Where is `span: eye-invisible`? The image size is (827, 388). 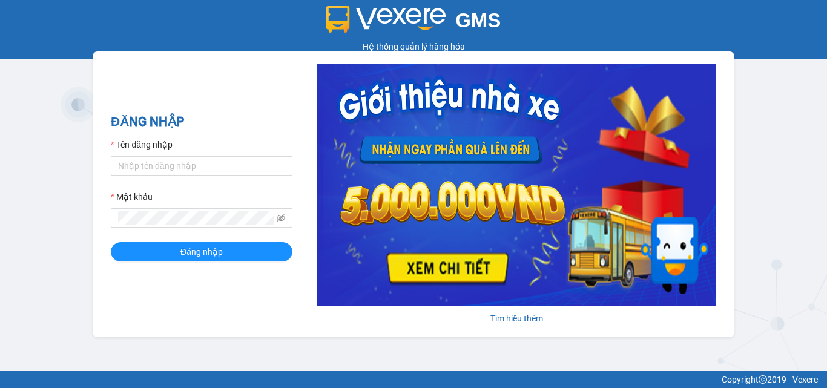 span: eye-invisible is located at coordinates (281, 218).